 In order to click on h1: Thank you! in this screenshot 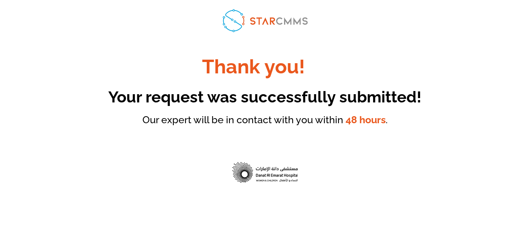, I will do `click(253, 69)`.